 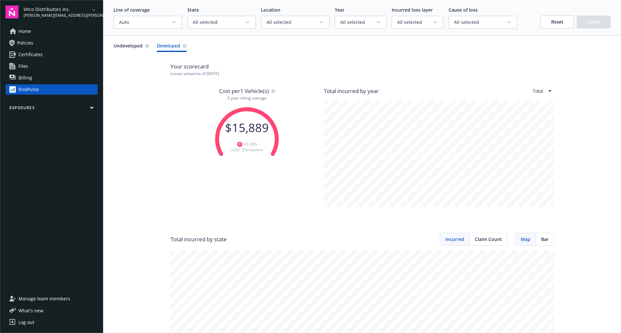 What do you see at coordinates (128, 46) in the screenshot?
I see `span: Undeveloped` at bounding box center [128, 46].